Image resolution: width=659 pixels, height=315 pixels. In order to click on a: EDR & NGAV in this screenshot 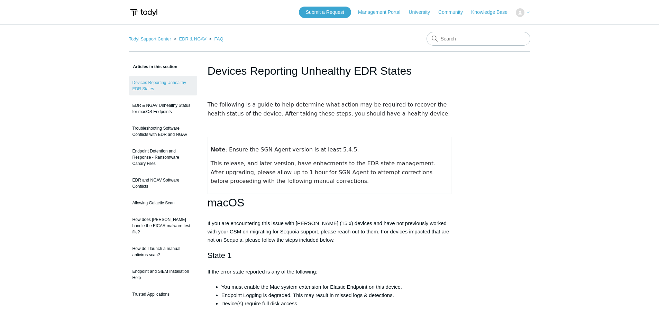, I will do `click(192, 39)`.